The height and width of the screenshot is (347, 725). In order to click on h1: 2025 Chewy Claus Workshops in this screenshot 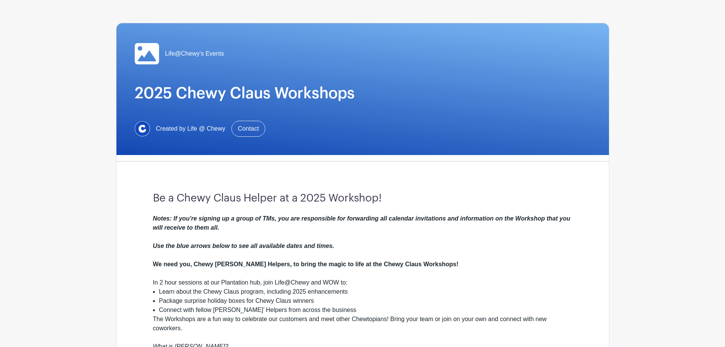, I will do `click(363, 93)`.